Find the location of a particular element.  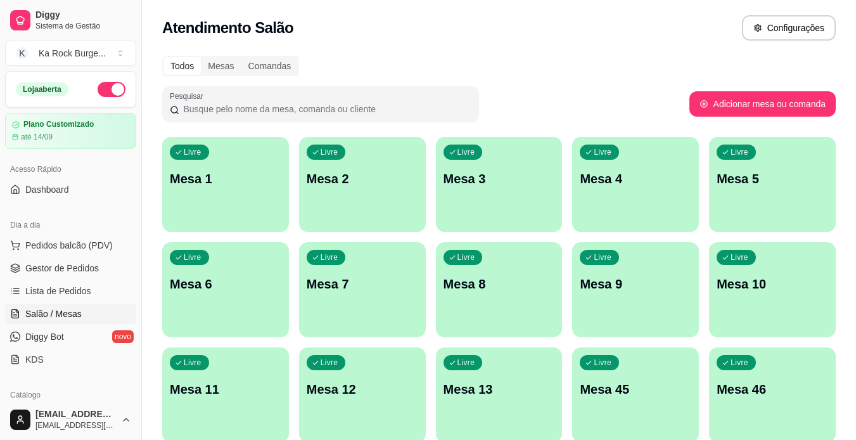

p: Mesa 10 is located at coordinates (773, 284).